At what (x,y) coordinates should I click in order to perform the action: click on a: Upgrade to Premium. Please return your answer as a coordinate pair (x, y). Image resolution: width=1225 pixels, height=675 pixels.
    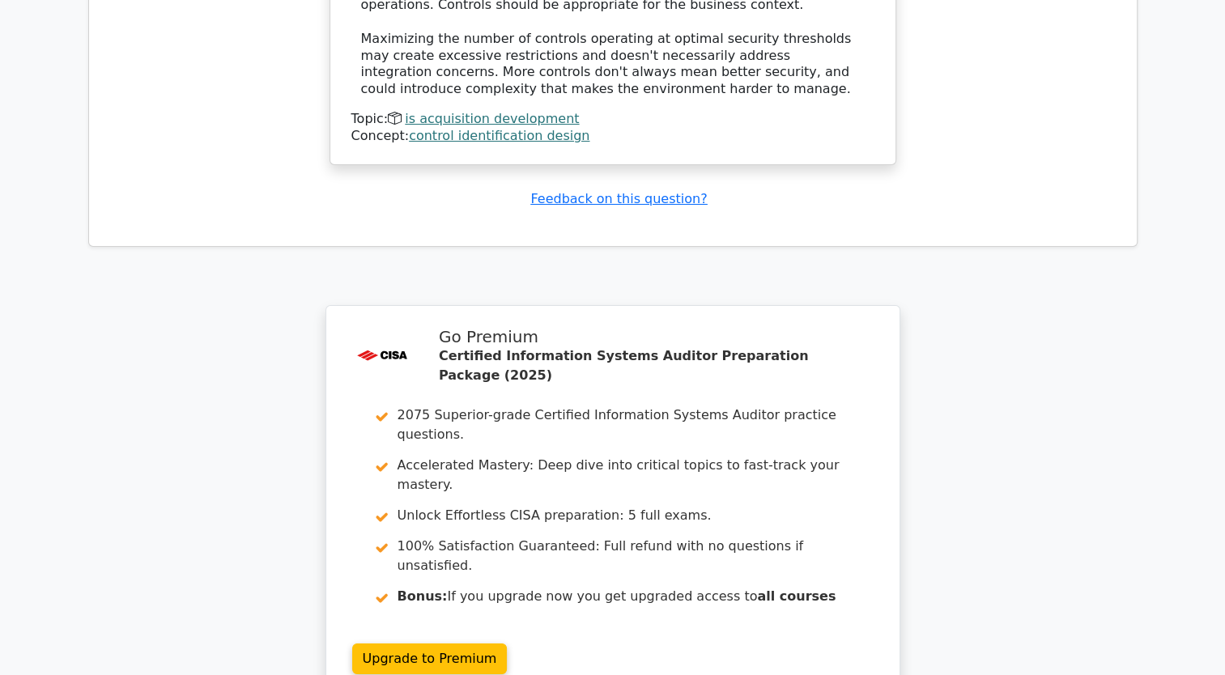
    Looking at the image, I should click on (430, 659).